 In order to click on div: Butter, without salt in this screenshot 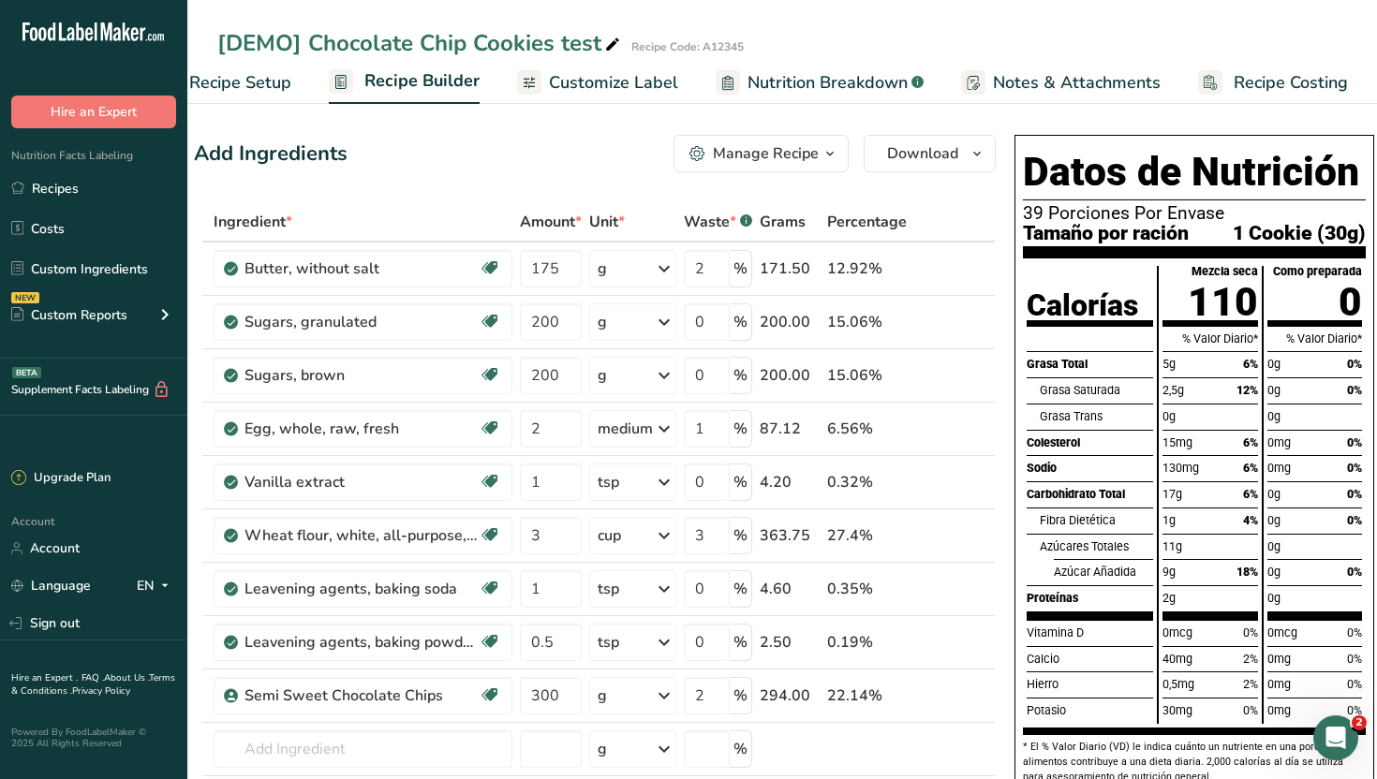, I will do `click(362, 269)`.